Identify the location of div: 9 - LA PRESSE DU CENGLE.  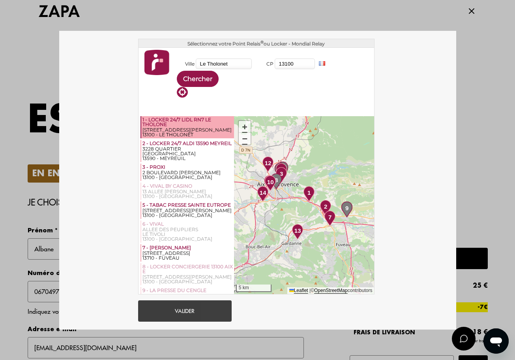
(187, 290).